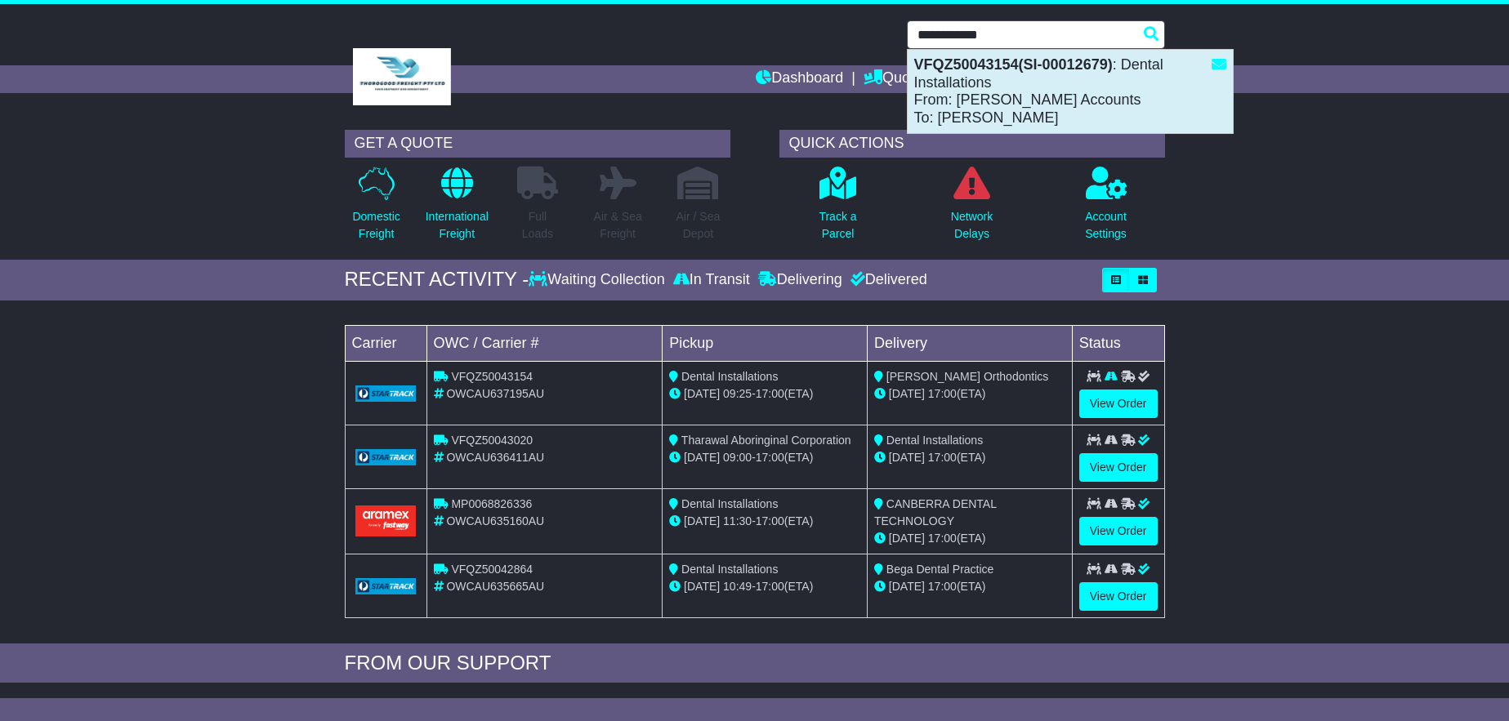 The image size is (1509, 721). What do you see at coordinates (972, 144) in the screenshot?
I see `div: QUICK ACTIONS` at bounding box center [972, 144].